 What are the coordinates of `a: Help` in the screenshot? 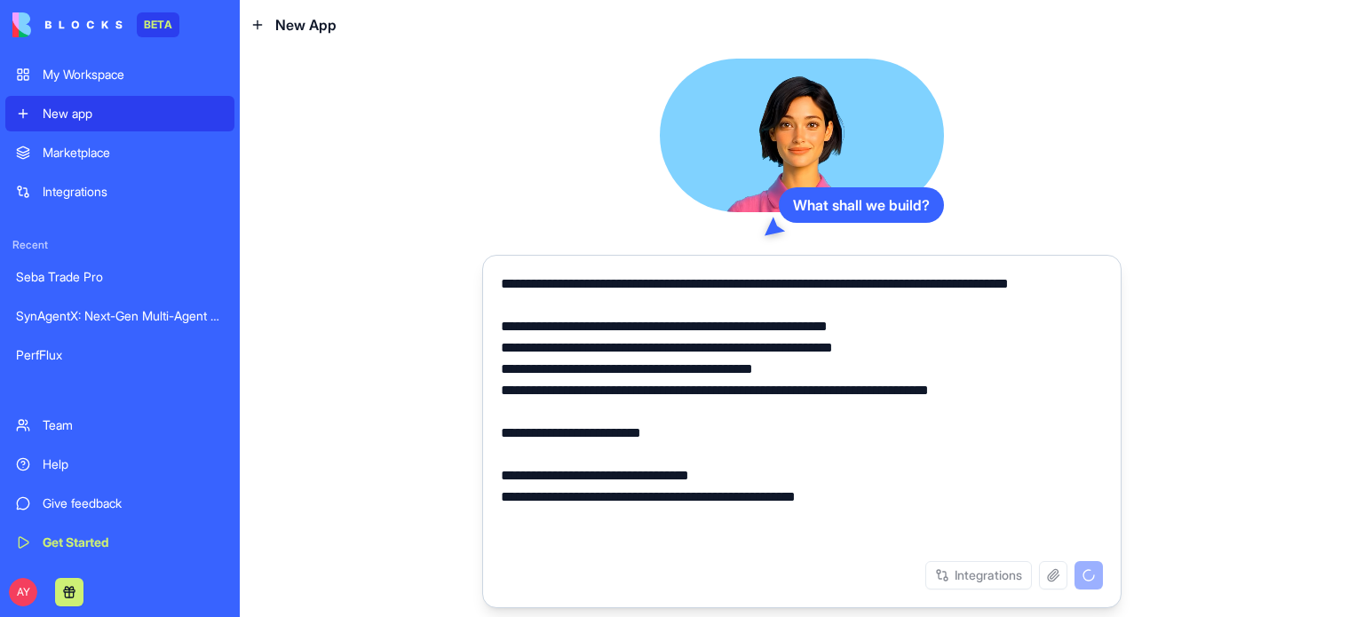 It's located at (120, 464).